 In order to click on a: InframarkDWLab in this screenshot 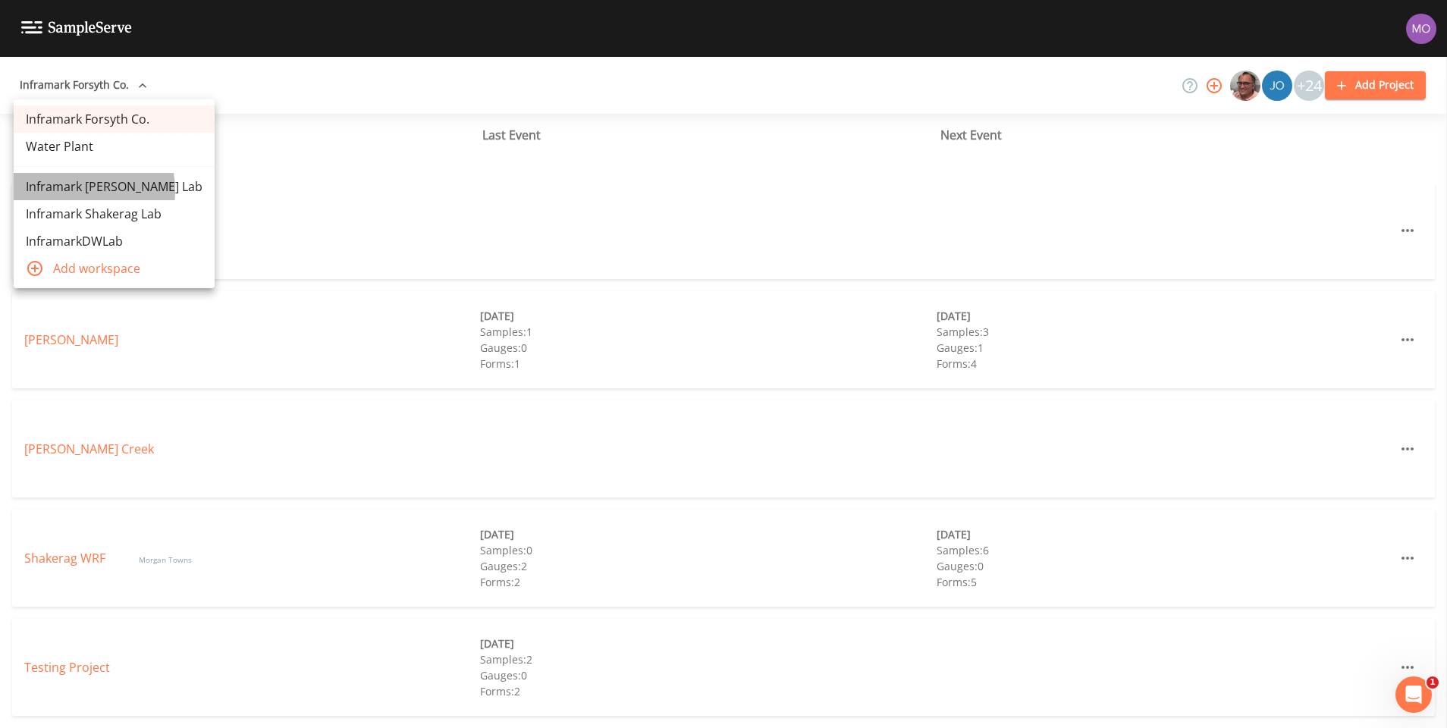, I will do `click(114, 241)`.